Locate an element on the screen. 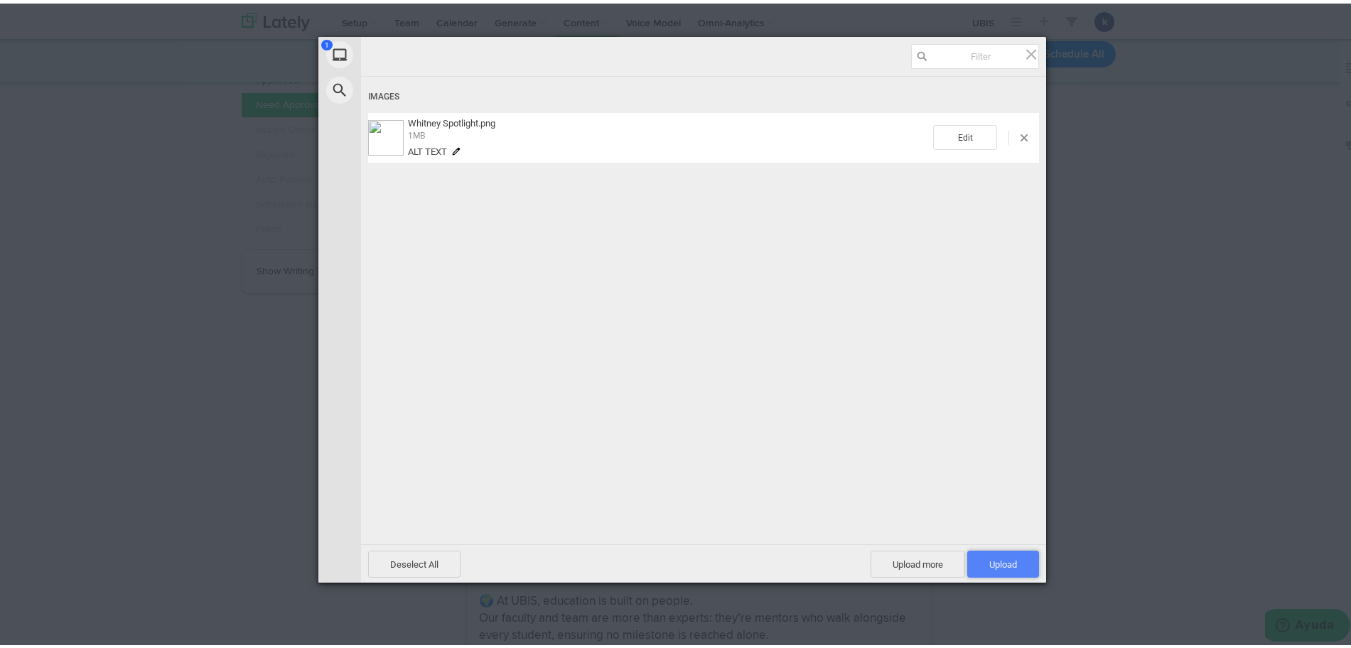  span: 1MB is located at coordinates (416, 132).